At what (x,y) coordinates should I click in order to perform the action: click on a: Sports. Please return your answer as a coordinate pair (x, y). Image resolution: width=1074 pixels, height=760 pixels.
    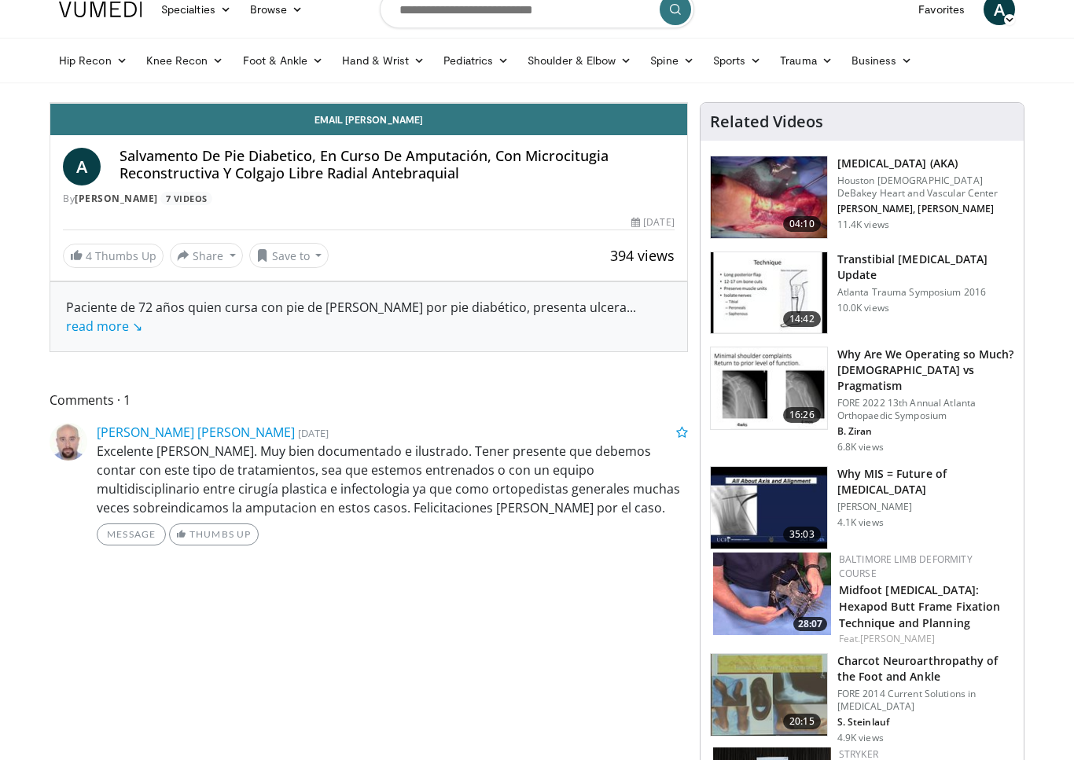
    Looking at the image, I should click on (737, 61).